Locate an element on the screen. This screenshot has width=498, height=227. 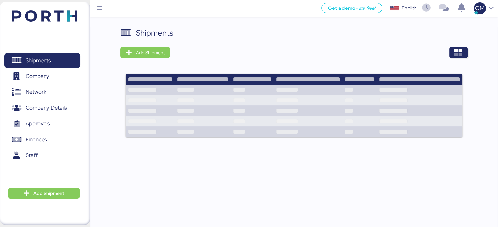
span: Finances is located at coordinates (36, 140).